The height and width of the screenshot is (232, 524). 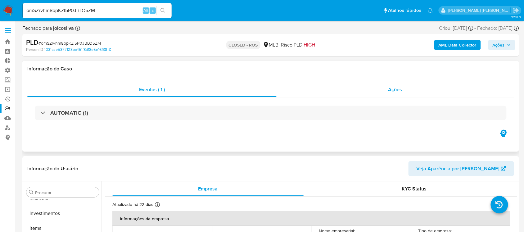 I want to click on span: Fechado para, so click(x=48, y=28).